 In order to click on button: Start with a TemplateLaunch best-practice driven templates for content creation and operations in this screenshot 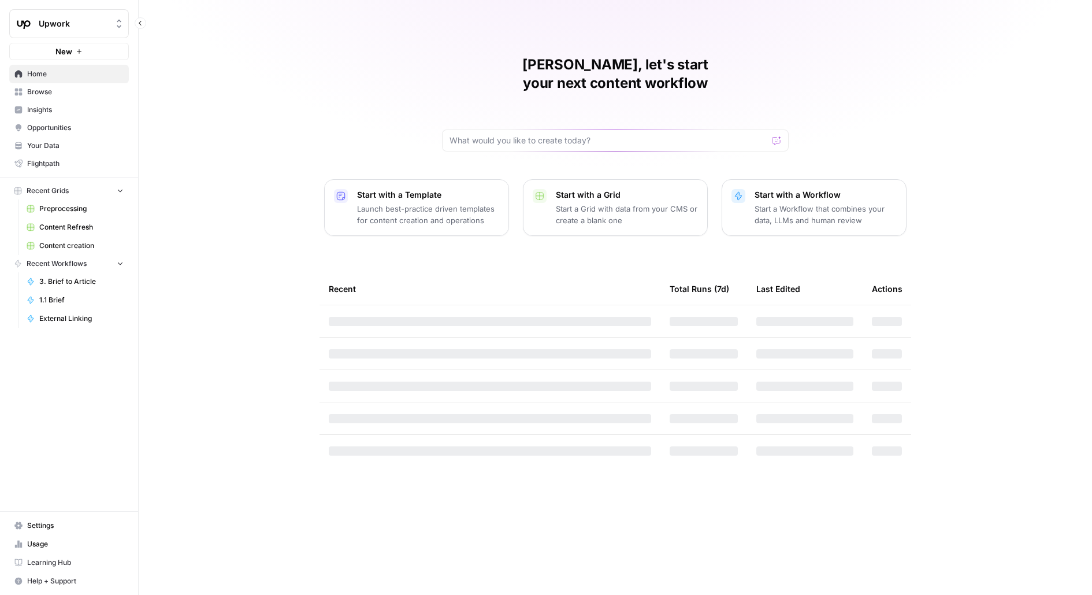, I will do `click(417, 207)`.